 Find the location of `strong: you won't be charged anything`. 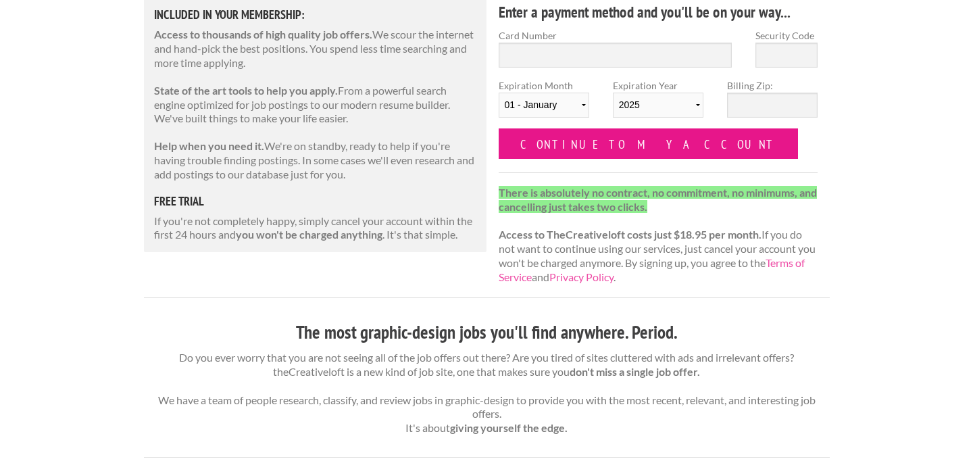

strong: you won't be charged anything is located at coordinates (309, 234).